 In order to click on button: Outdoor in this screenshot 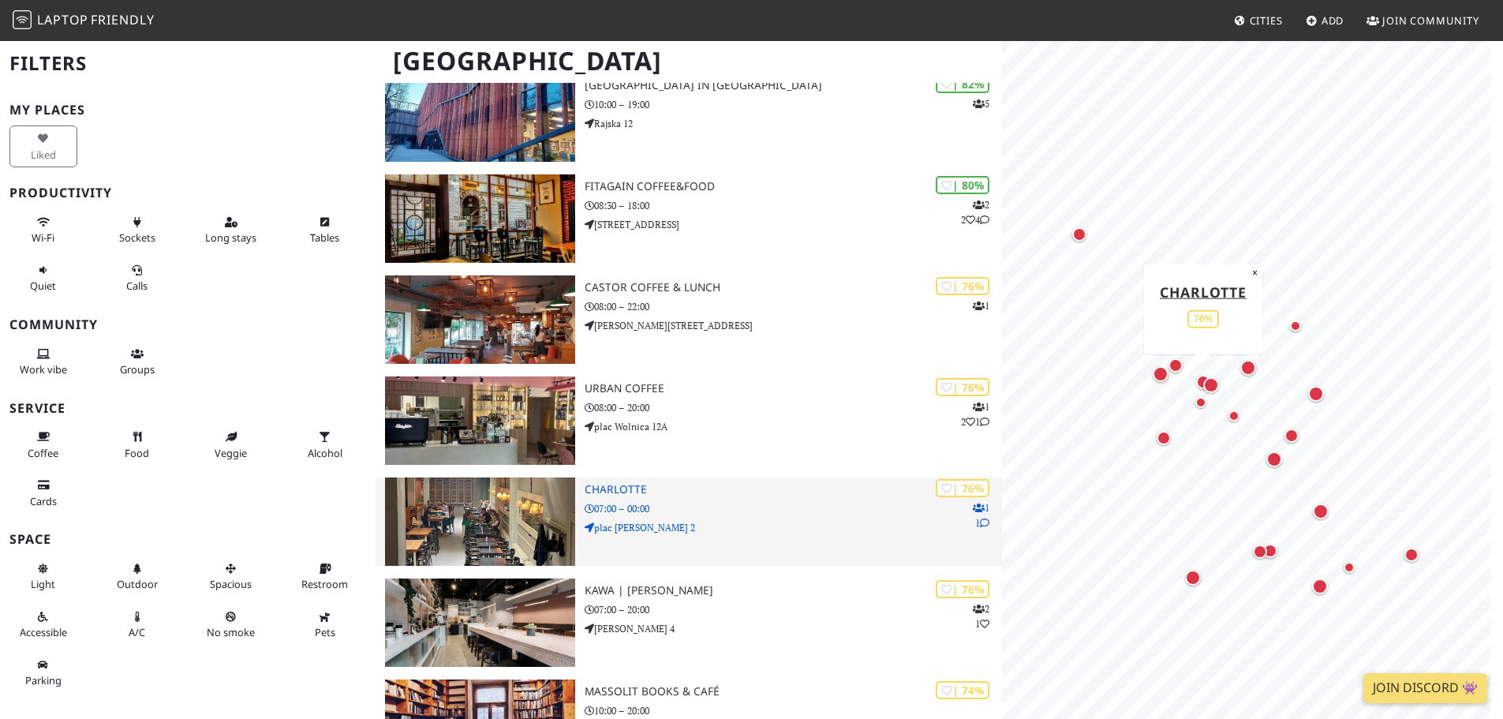, I will do `click(137, 576)`.